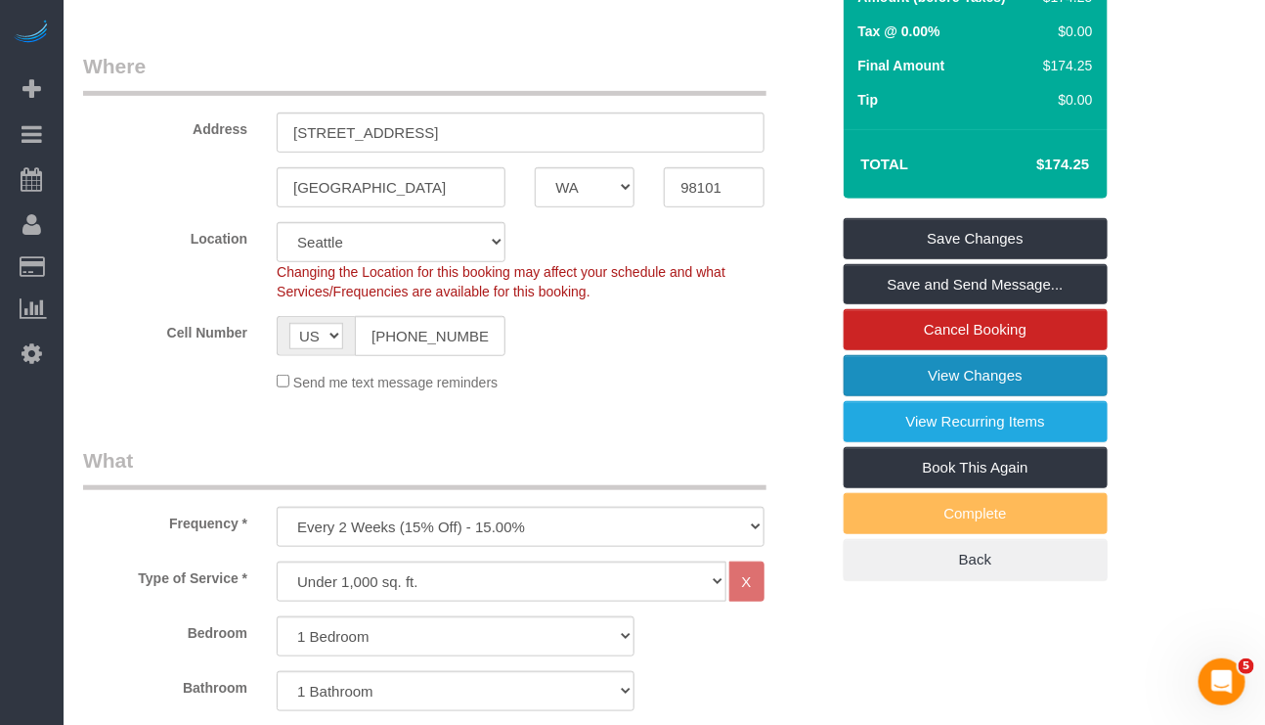 Image resolution: width=1265 pixels, height=725 pixels. Describe the element at coordinates (976, 559) in the screenshot. I see `a: Back` at that location.